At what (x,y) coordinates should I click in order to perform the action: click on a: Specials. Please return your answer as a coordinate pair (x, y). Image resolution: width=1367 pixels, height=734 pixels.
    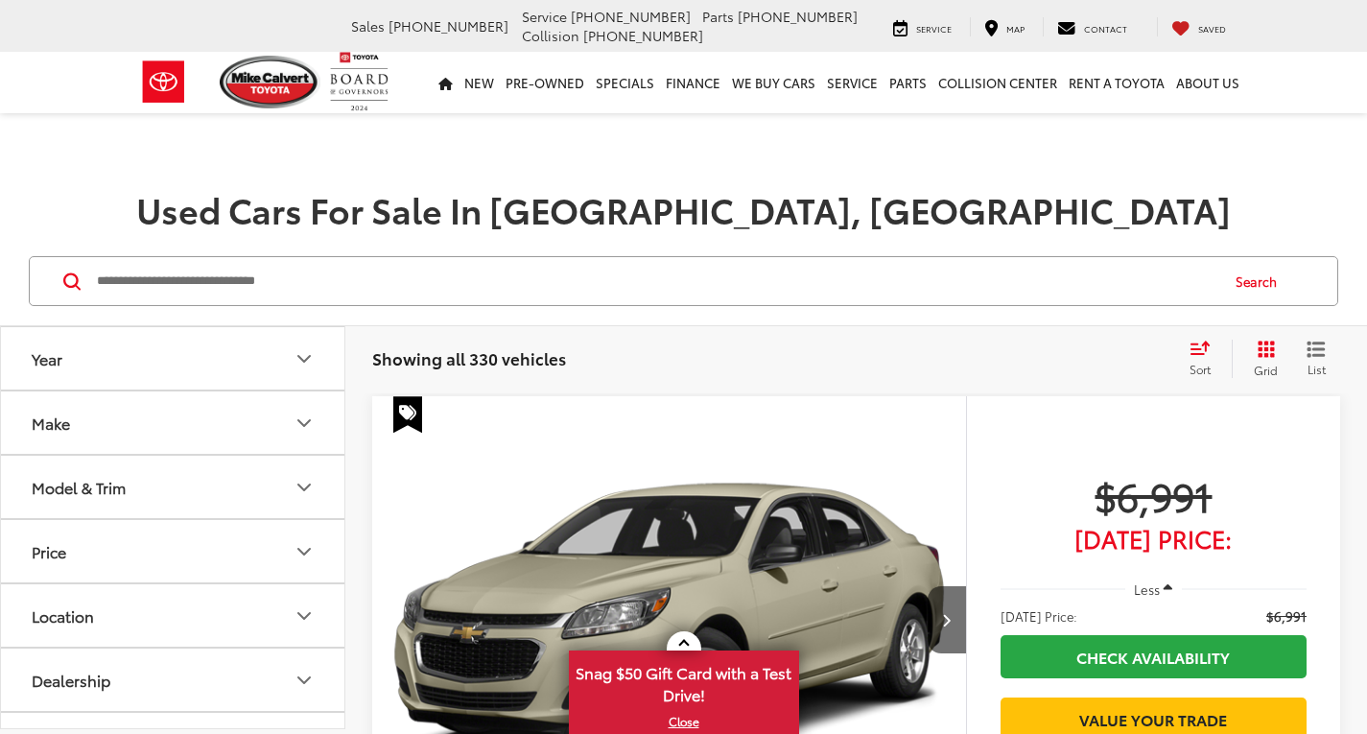
    Looking at the image, I should click on (624, 82).